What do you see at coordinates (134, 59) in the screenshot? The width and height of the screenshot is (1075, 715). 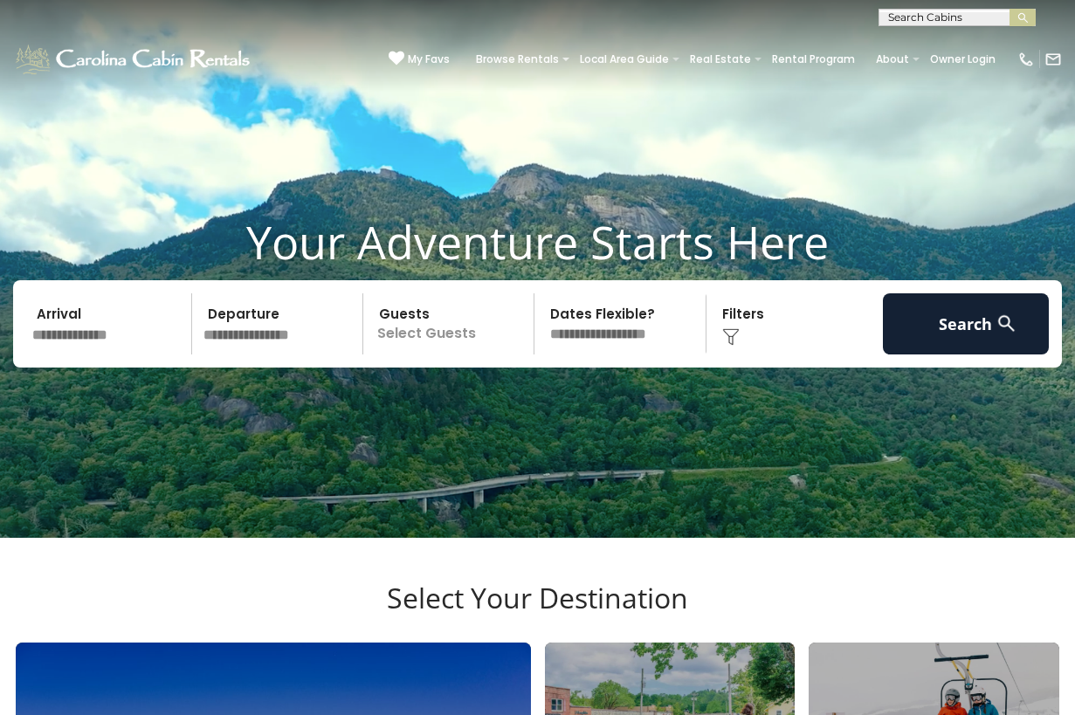 I see `img: White-1-1-2.png` at bounding box center [134, 59].